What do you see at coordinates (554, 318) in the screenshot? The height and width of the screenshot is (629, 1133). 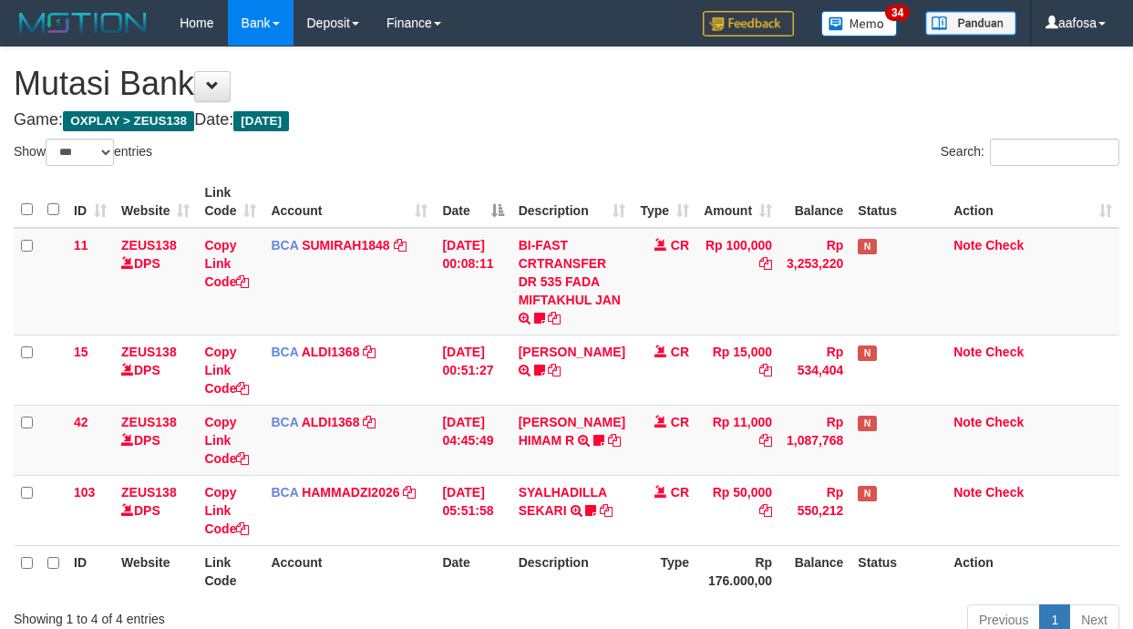 I see `a: Copy BI-FAST CRTRANSFER DR 535 FADA MIFTAKHUL JAN to clipboard` at bounding box center [554, 318].